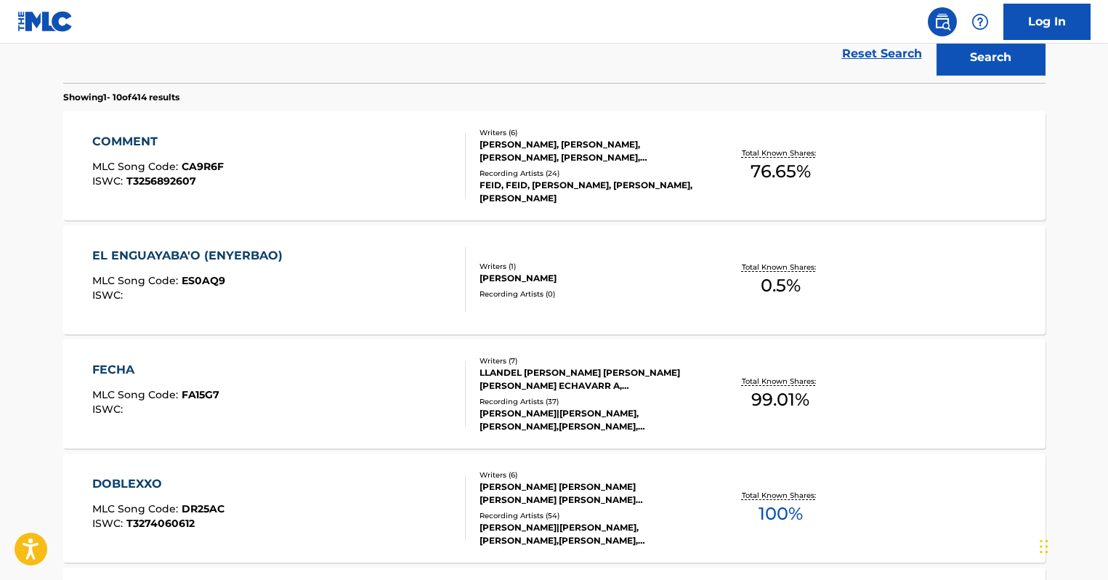 This screenshot has width=1108, height=580. What do you see at coordinates (980, 22) in the screenshot?
I see `img: help` at bounding box center [980, 22].